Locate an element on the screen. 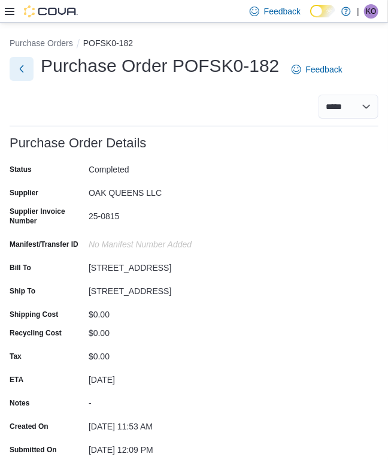  label: ETA is located at coordinates (16, 380).